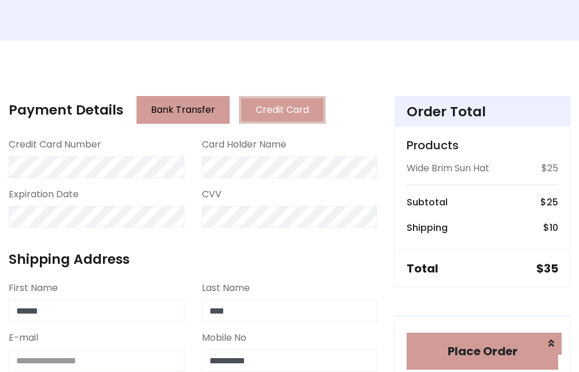 This screenshot has width=579, height=372. Describe the element at coordinates (244, 145) in the screenshot. I see `label: Card Holder Name` at that location.